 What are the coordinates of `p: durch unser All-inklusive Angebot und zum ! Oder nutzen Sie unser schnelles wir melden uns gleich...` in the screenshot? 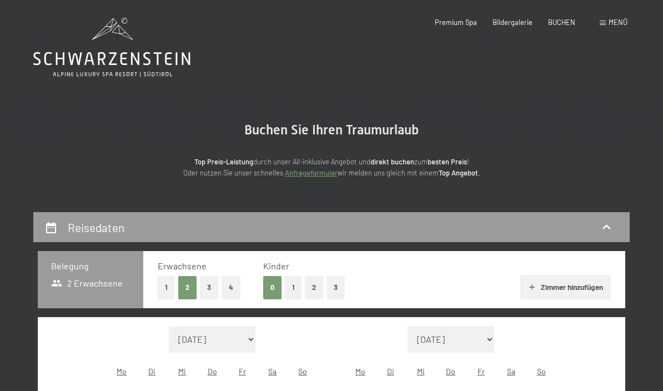 It's located at (331, 167).